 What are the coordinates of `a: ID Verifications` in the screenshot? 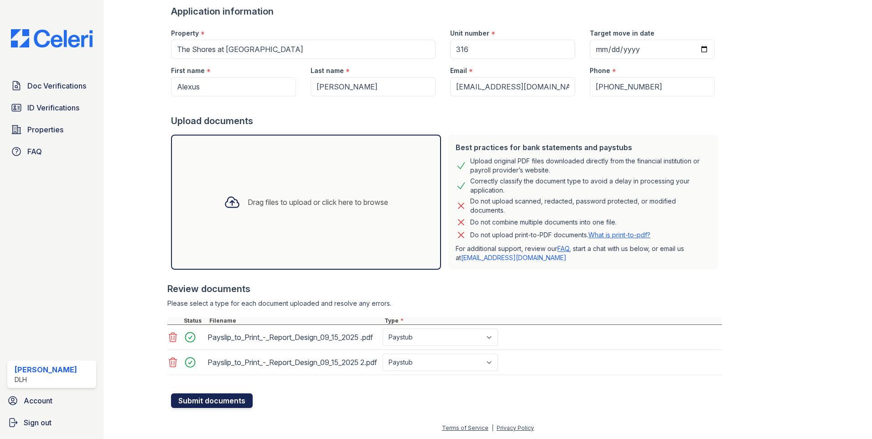 It's located at (52, 108).